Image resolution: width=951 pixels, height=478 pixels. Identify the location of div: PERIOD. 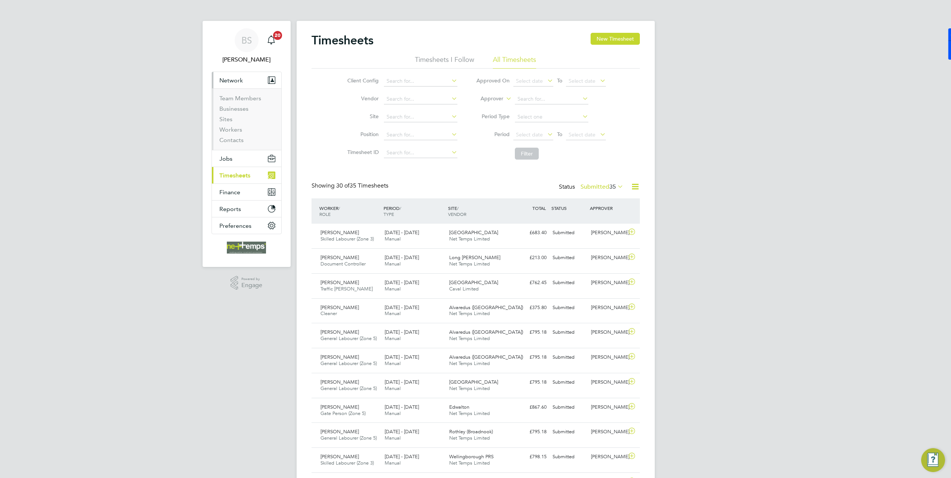
(414, 211).